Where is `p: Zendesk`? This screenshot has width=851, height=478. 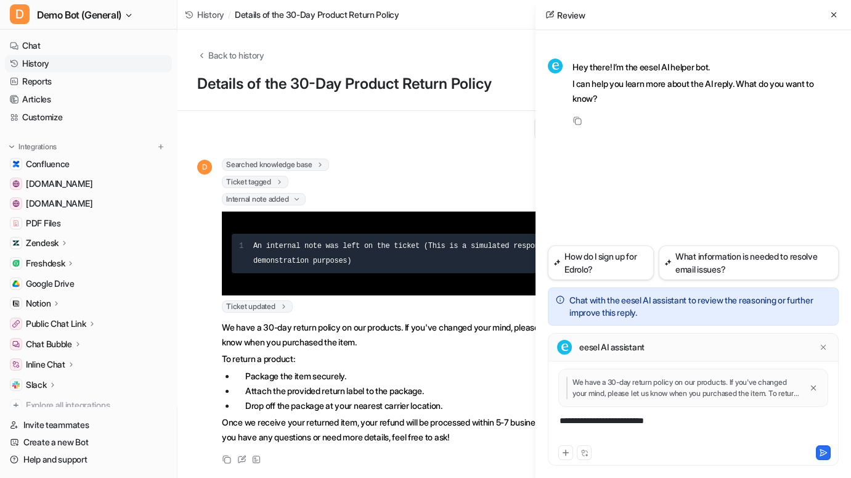
p: Zendesk is located at coordinates (42, 243).